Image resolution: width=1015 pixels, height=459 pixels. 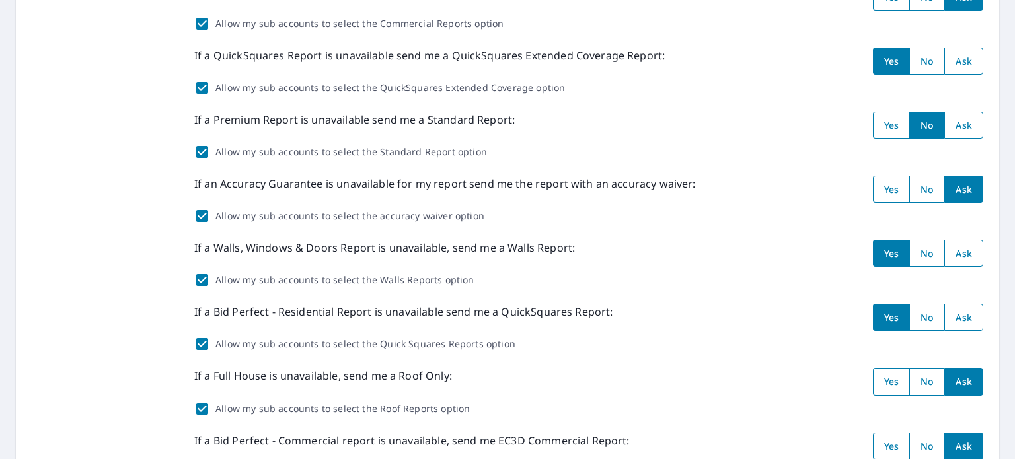 I want to click on label: Allow my sub accounts to select the Commercial Reports option, so click(x=360, y=24).